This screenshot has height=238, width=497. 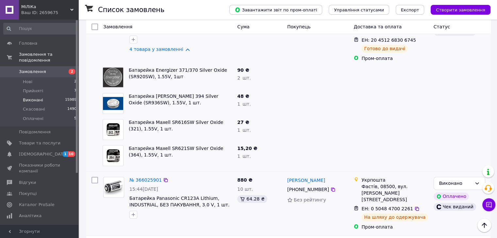 I want to click on div: На шляху до одержувача, so click(x=395, y=218).